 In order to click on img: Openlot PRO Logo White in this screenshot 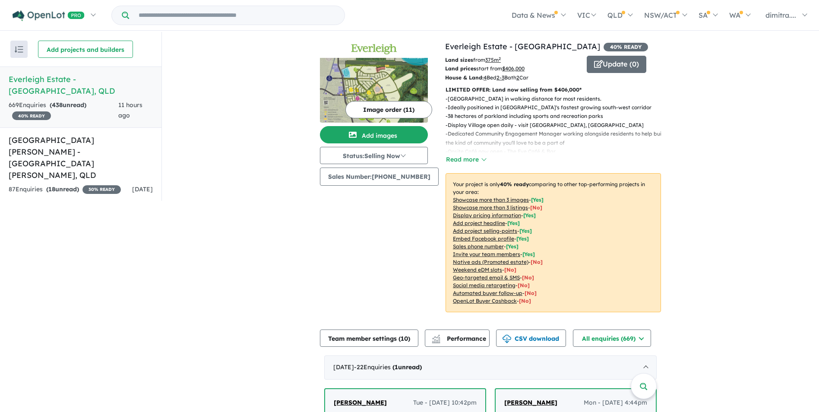, I will do `click(48, 16)`.